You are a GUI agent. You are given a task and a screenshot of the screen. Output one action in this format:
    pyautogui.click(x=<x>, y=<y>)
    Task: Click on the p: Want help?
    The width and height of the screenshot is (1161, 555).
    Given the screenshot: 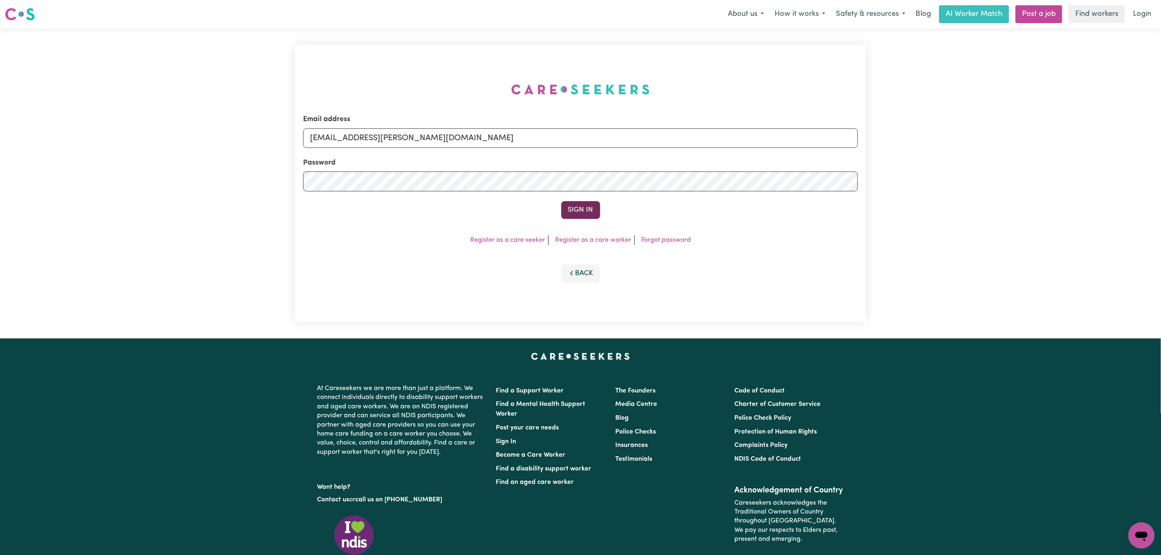 What is the action you would take?
    pyautogui.click(x=402, y=486)
    